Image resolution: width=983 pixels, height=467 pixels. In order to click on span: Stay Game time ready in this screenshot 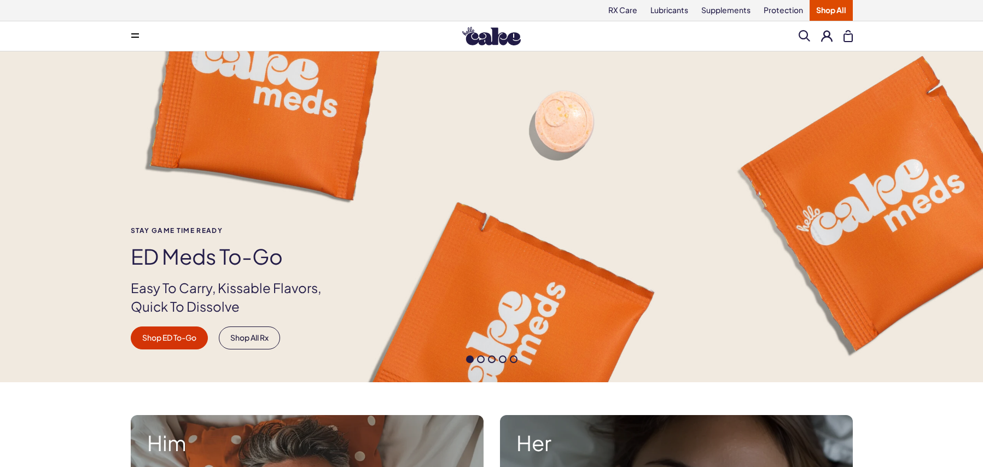, I will do `click(235, 230)`.